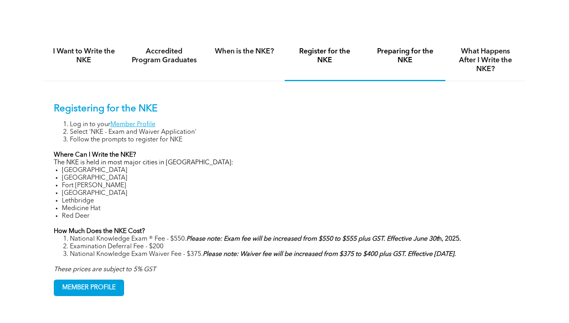 The height and width of the screenshot is (323, 569). I want to click on li: Select 'NKE - Exam and Waiver Application', so click(293, 132).